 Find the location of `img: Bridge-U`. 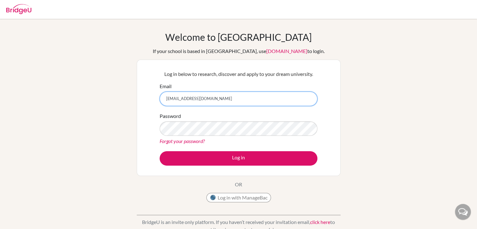

img: Bridge-U is located at coordinates (19, 9).